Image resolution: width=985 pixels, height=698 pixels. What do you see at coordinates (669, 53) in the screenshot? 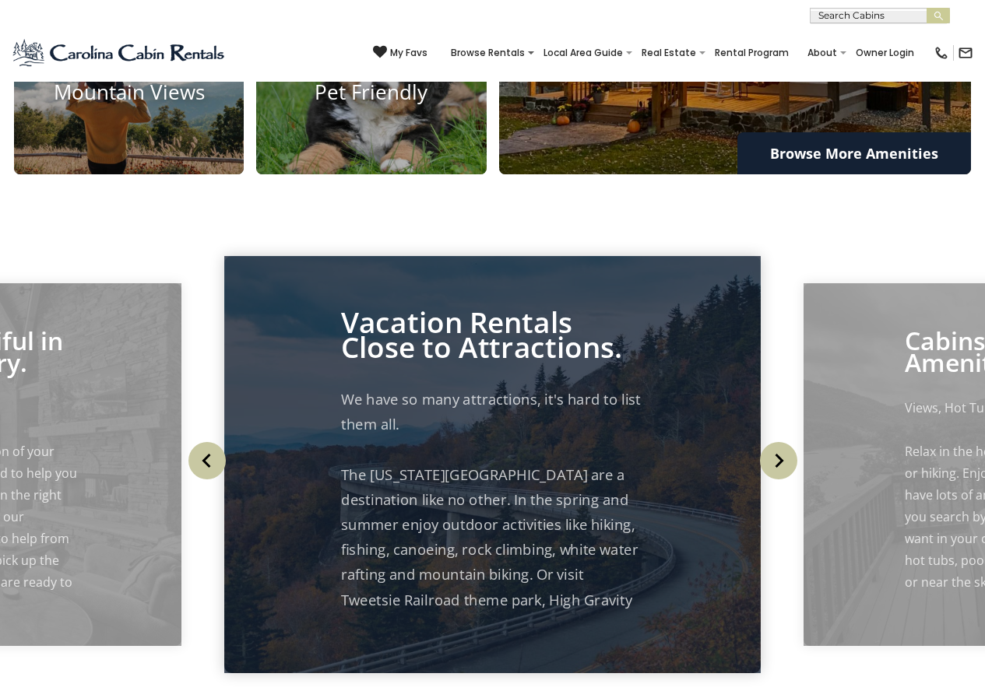
I see `a: Real Estate` at bounding box center [669, 53].